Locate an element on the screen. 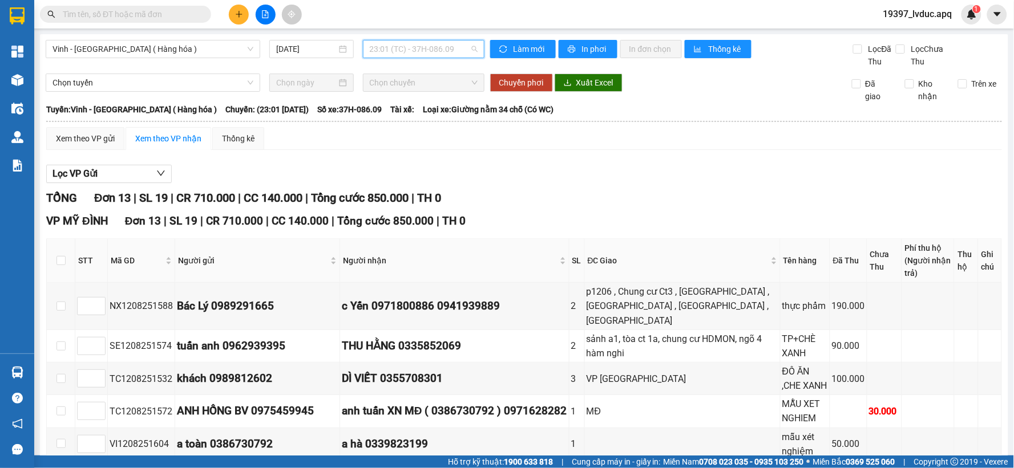 The height and width of the screenshot is (468, 1014). img: logo-vxr is located at coordinates (17, 16).